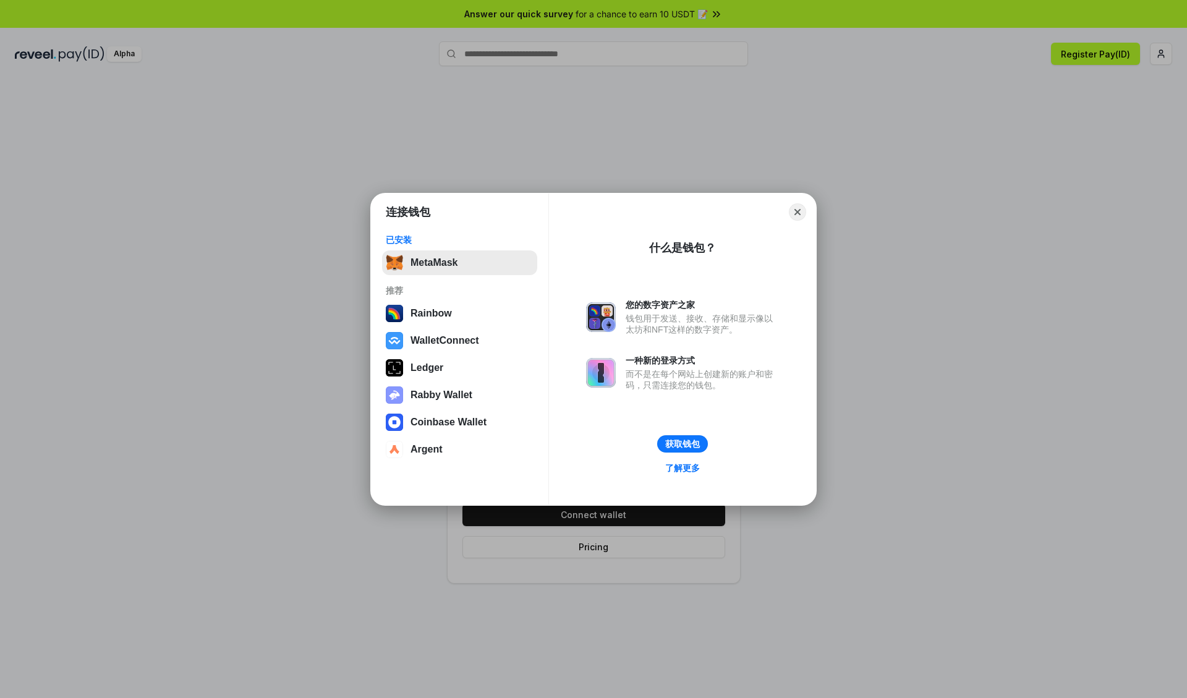 The image size is (1187, 698). Describe the element at coordinates (394, 263) in the screenshot. I see `img: svg+xml,%3Csvg%20fill%3D%22none%22%20height%3D%2233%22%20viewBox%3D%220%200%2035%2033%22%20width%...` at that location.